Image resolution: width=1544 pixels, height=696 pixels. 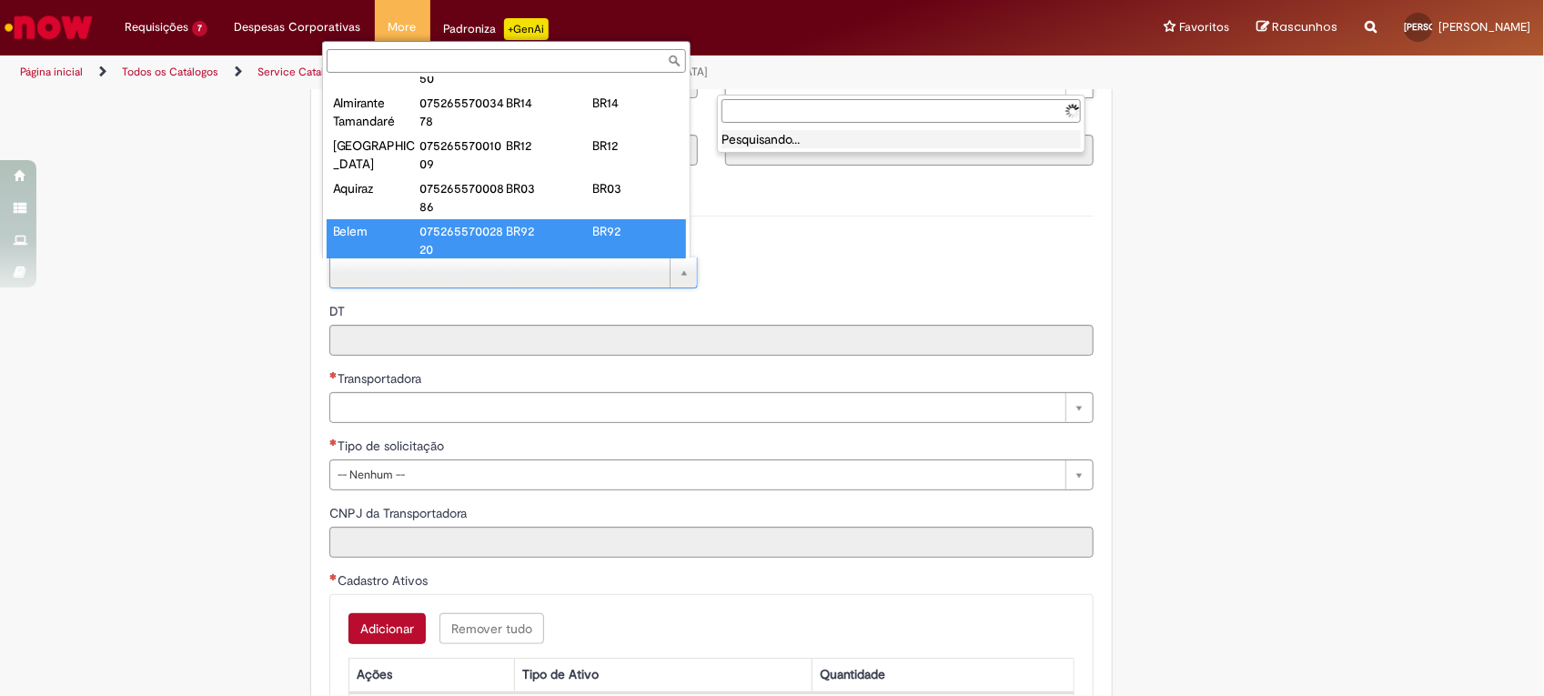 I want to click on input: CNPJ da Transportadora, so click(x=712, y=542).